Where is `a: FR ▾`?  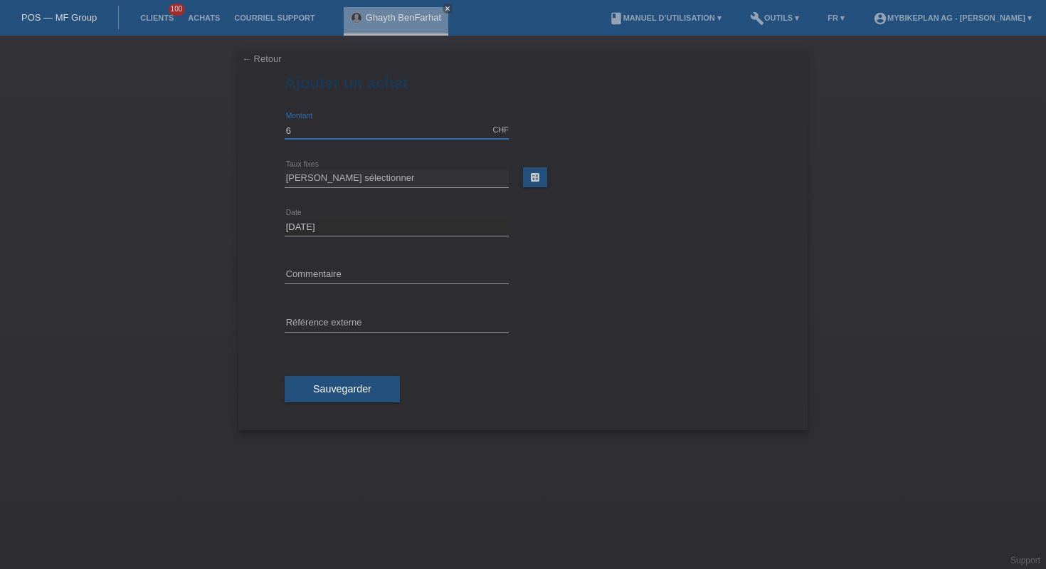 a: FR ▾ is located at coordinates (836, 18).